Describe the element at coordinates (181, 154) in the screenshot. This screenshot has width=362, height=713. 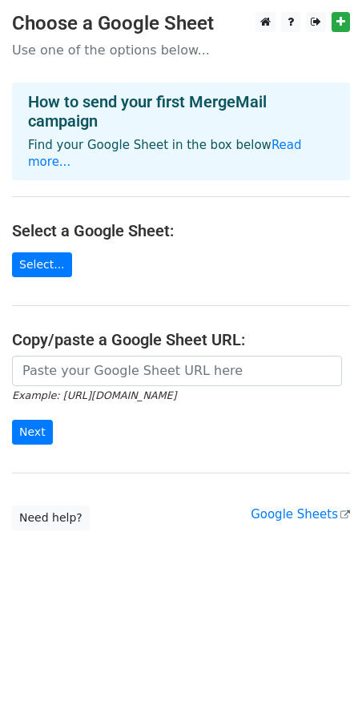
I see `p: Find your Google Sheet in the box below` at that location.